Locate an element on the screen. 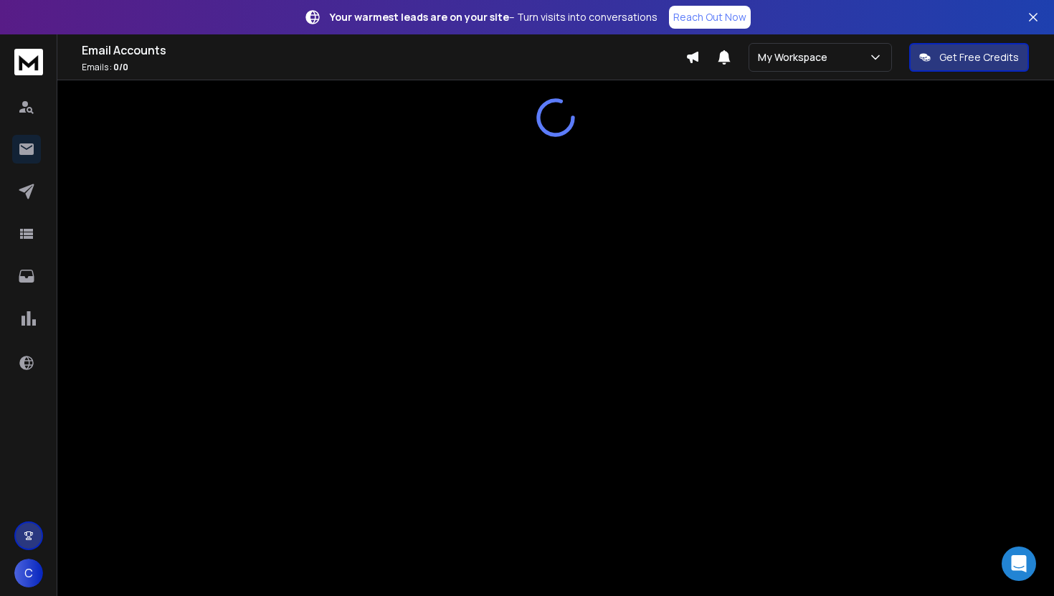  strong: Your warmest leads are on your site is located at coordinates (419, 16).